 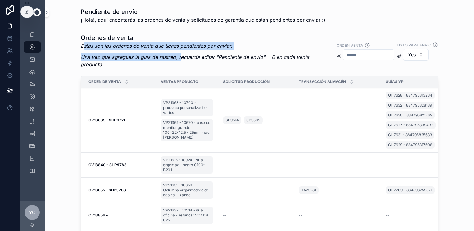 I want to click on div: scrollable content, so click(x=32, y=105).